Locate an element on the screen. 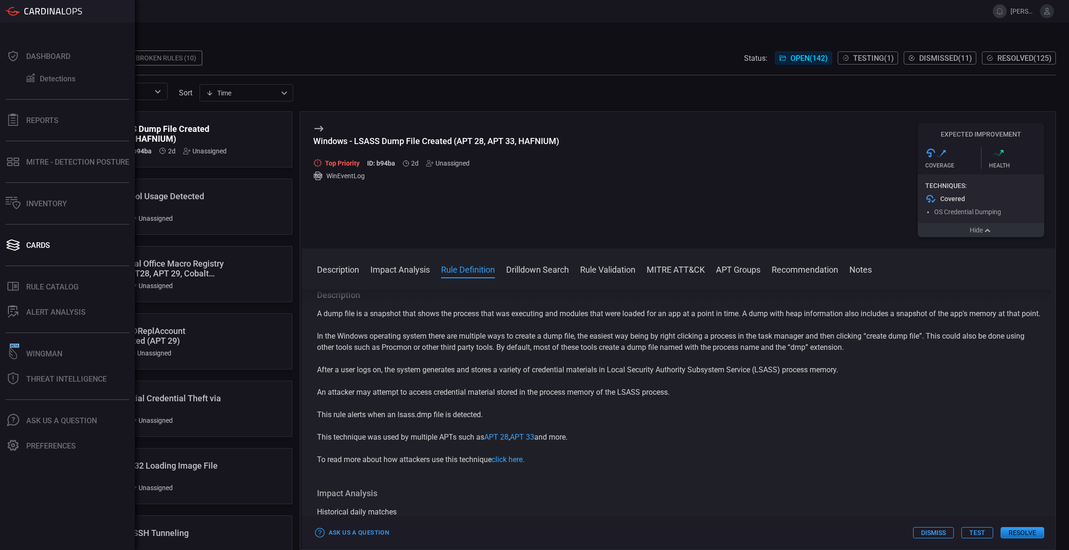 Image resolution: width=1069 pixels, height=550 pixels. a: APT 33 is located at coordinates (522, 437).